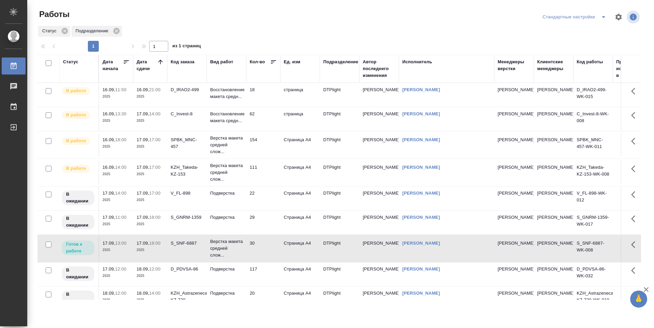 The width and height of the screenshot is (654, 328). What do you see at coordinates (78, 248) in the screenshot?
I see `div: Исполнитель может приступить к работе` at bounding box center [78, 248].